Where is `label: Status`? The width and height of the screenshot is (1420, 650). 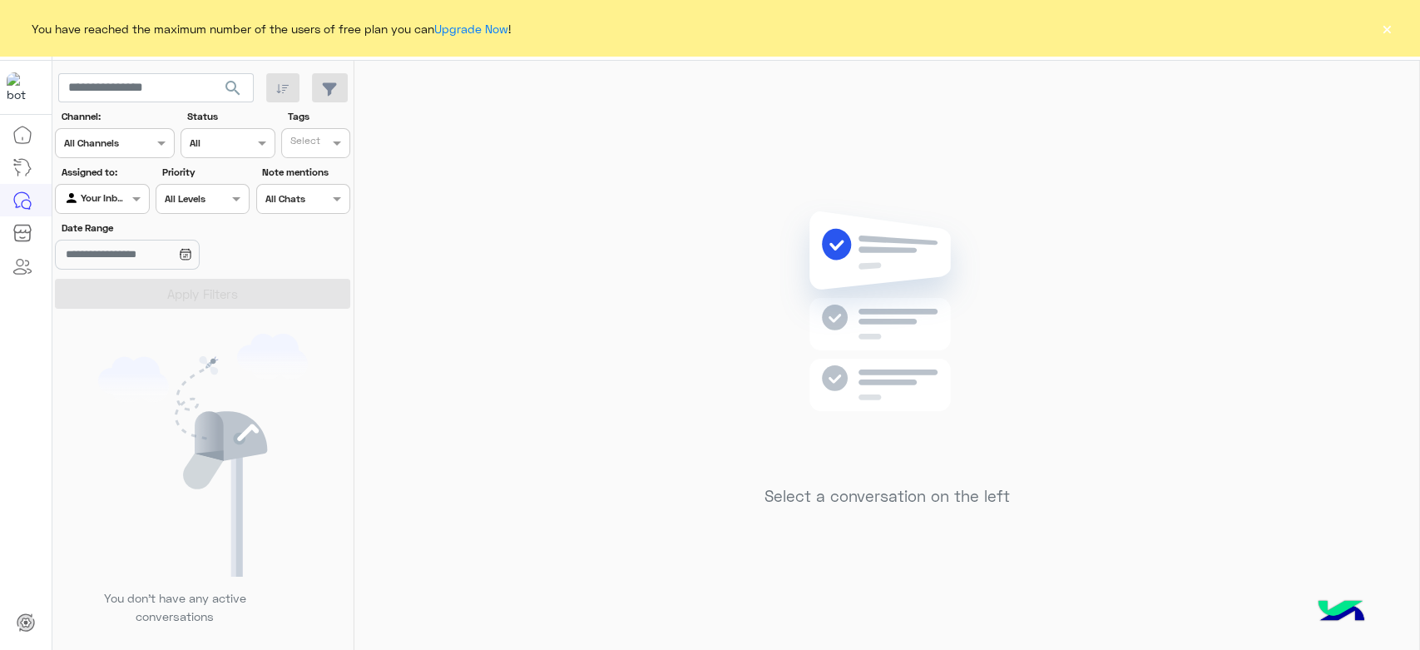 label: Status is located at coordinates (230, 116).